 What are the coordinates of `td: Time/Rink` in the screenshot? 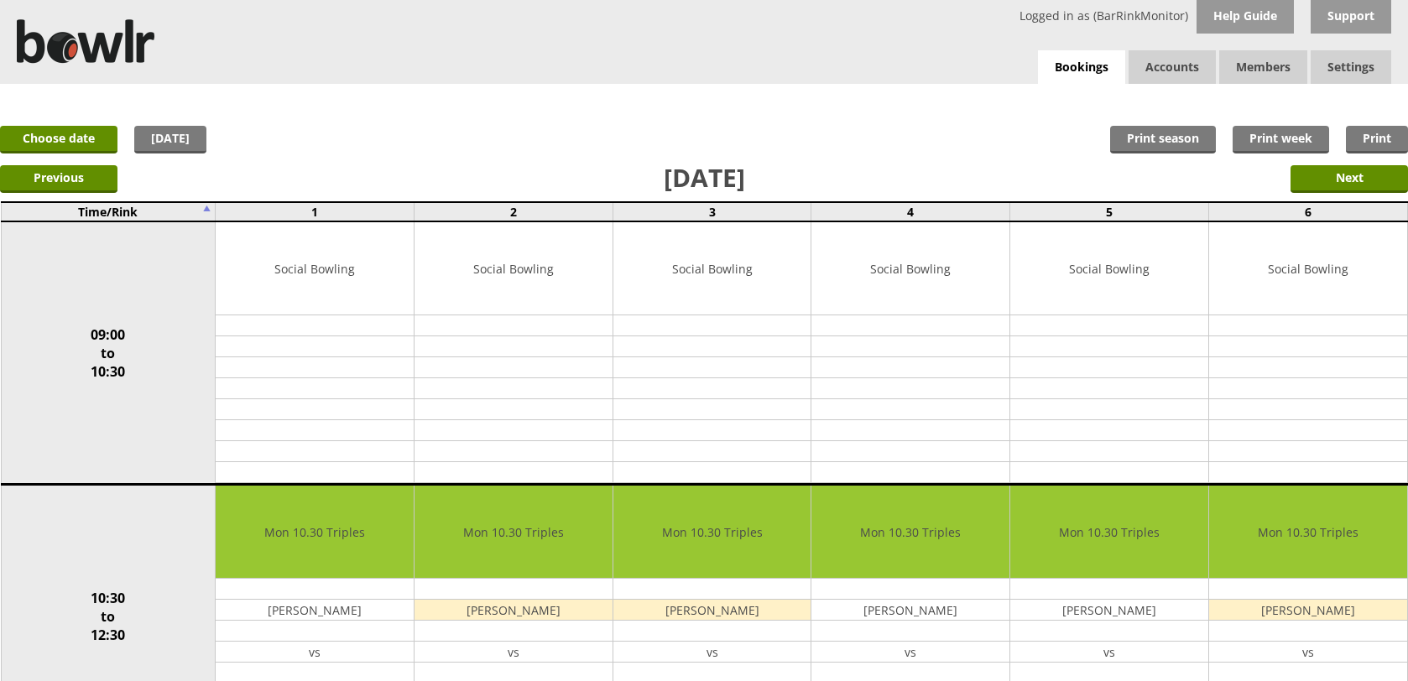 It's located at (108, 211).